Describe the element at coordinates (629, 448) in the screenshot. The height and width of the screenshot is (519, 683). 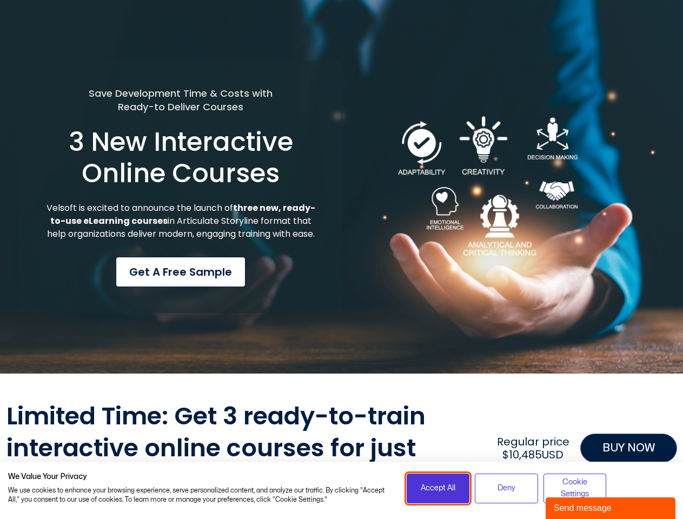
I see `span: BUY NOW` at that location.